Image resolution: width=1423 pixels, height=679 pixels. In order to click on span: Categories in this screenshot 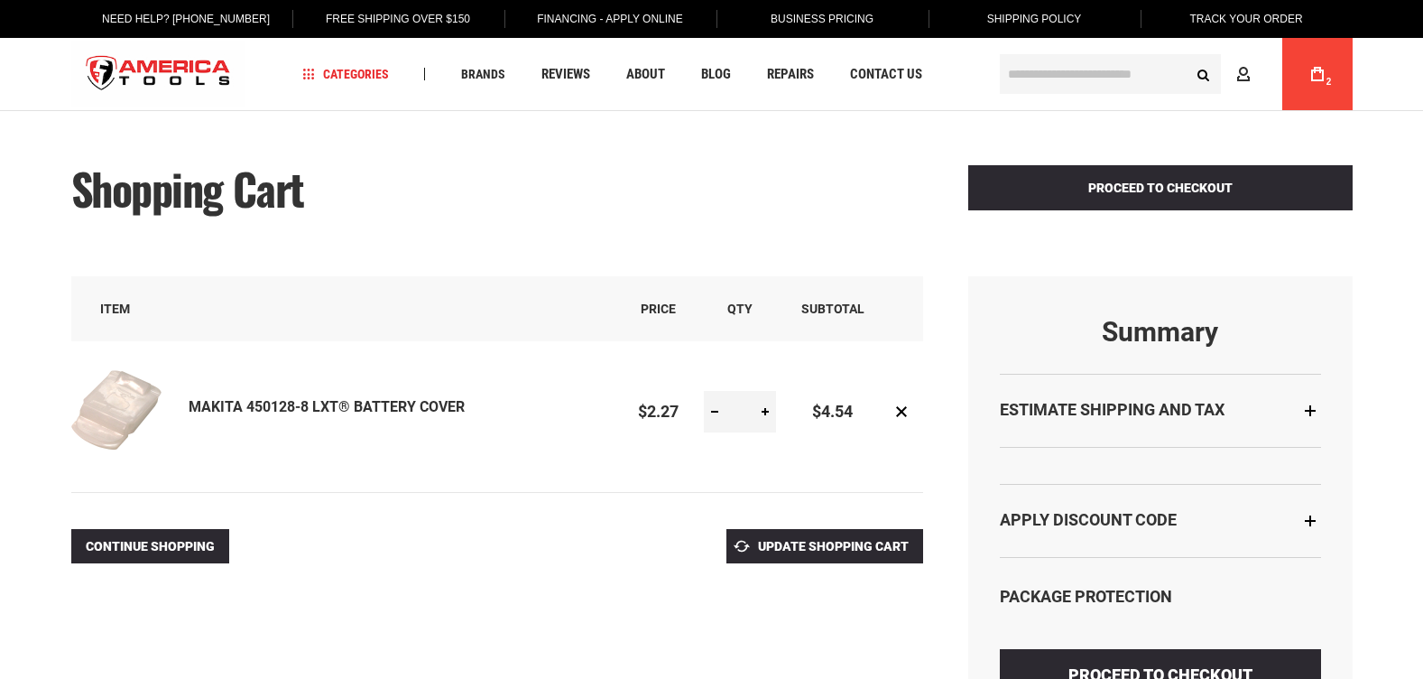, I will do `click(346, 74)`.